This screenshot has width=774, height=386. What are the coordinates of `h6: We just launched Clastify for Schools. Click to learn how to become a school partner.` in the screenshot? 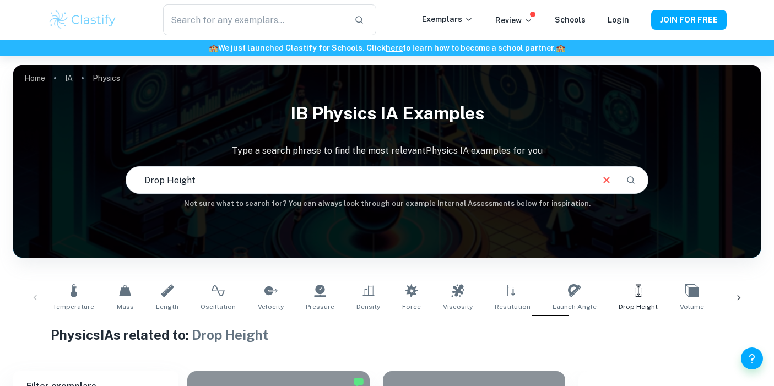 It's located at (387, 48).